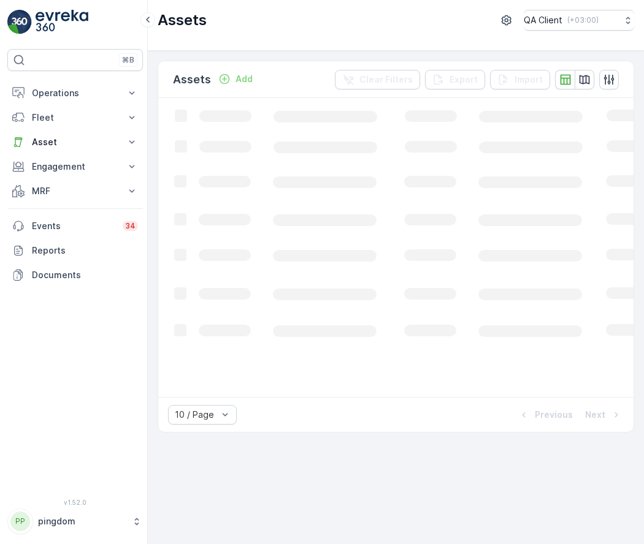 This screenshot has width=644, height=544. What do you see at coordinates (542, 20) in the screenshot?
I see `p: QA Client` at bounding box center [542, 20].